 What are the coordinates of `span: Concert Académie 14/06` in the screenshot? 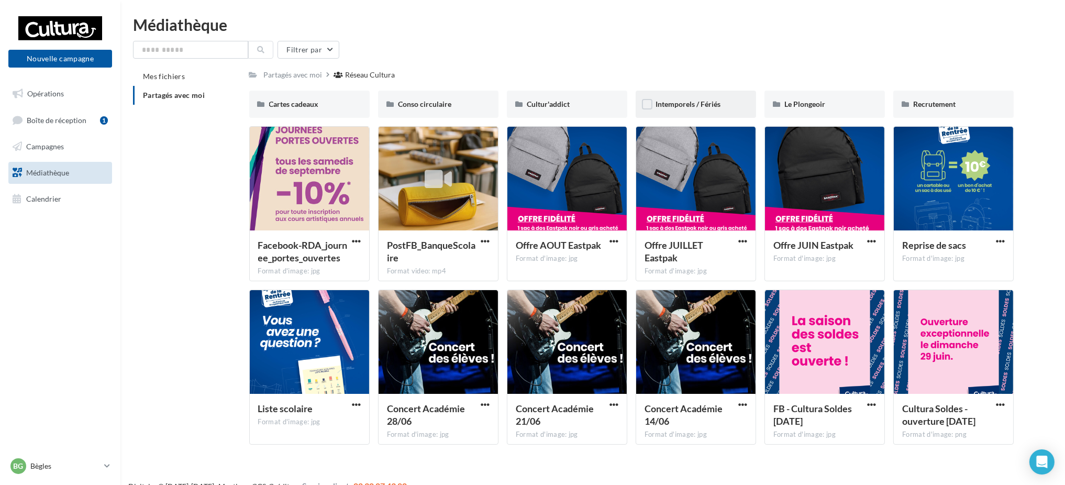 It's located at (683, 415).